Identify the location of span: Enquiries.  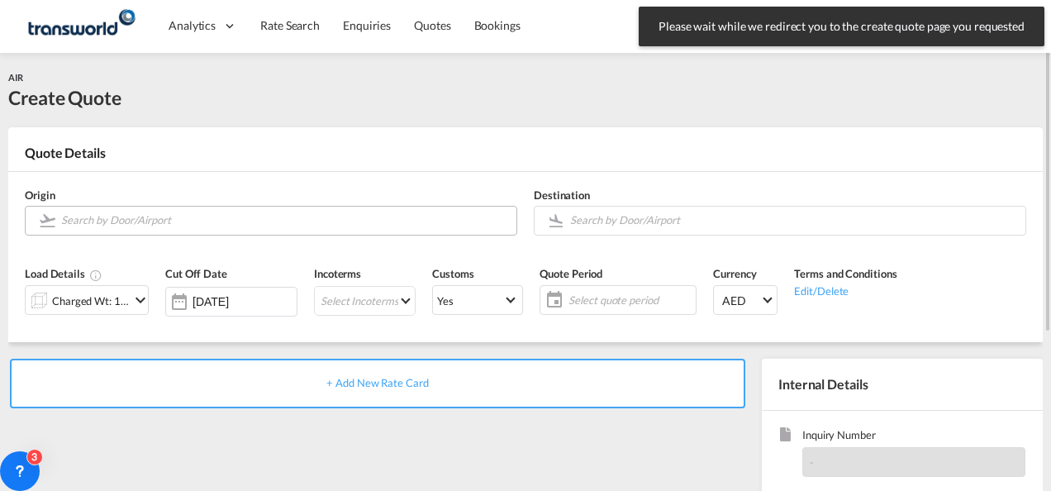
(367, 25).